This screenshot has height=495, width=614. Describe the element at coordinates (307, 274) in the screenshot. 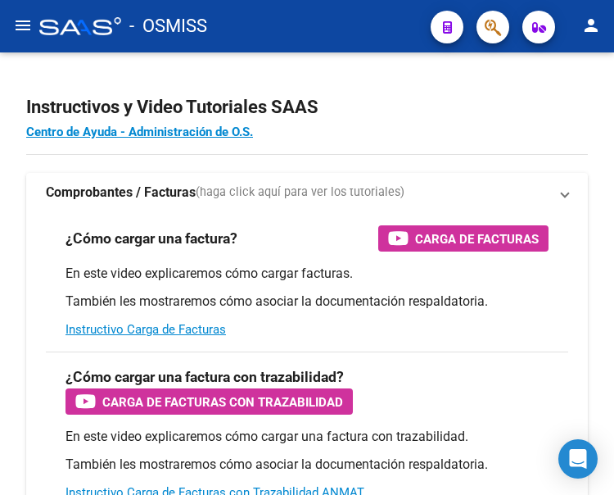

I see `p: En este video explicaremos cómo cargar facturas.` at that location.